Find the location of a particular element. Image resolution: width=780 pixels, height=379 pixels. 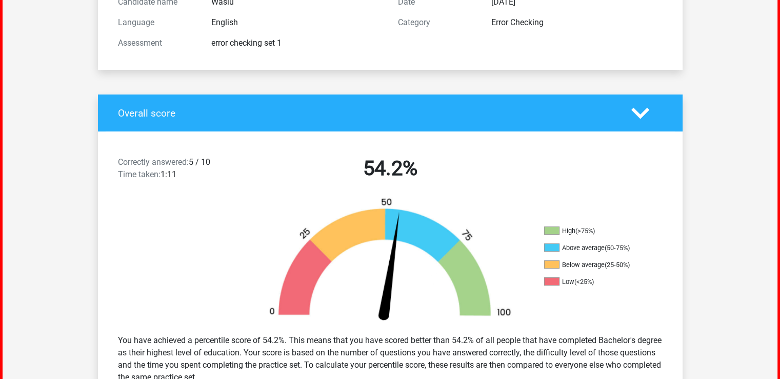

div: Assessment is located at coordinates (157, 43).